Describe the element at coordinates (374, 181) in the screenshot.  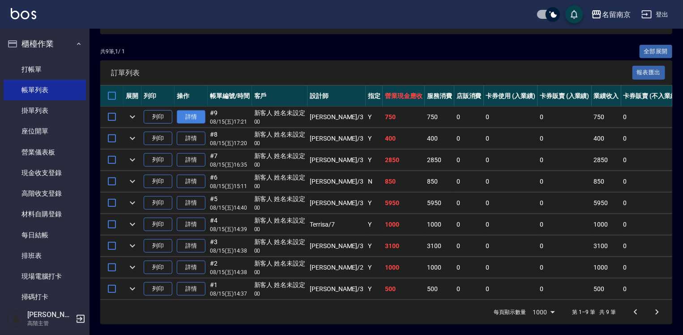
I see `td: N` at that location.